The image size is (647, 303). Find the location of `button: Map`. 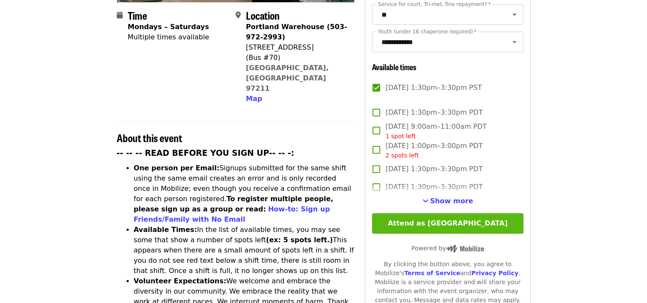

button: Map is located at coordinates (254, 99).